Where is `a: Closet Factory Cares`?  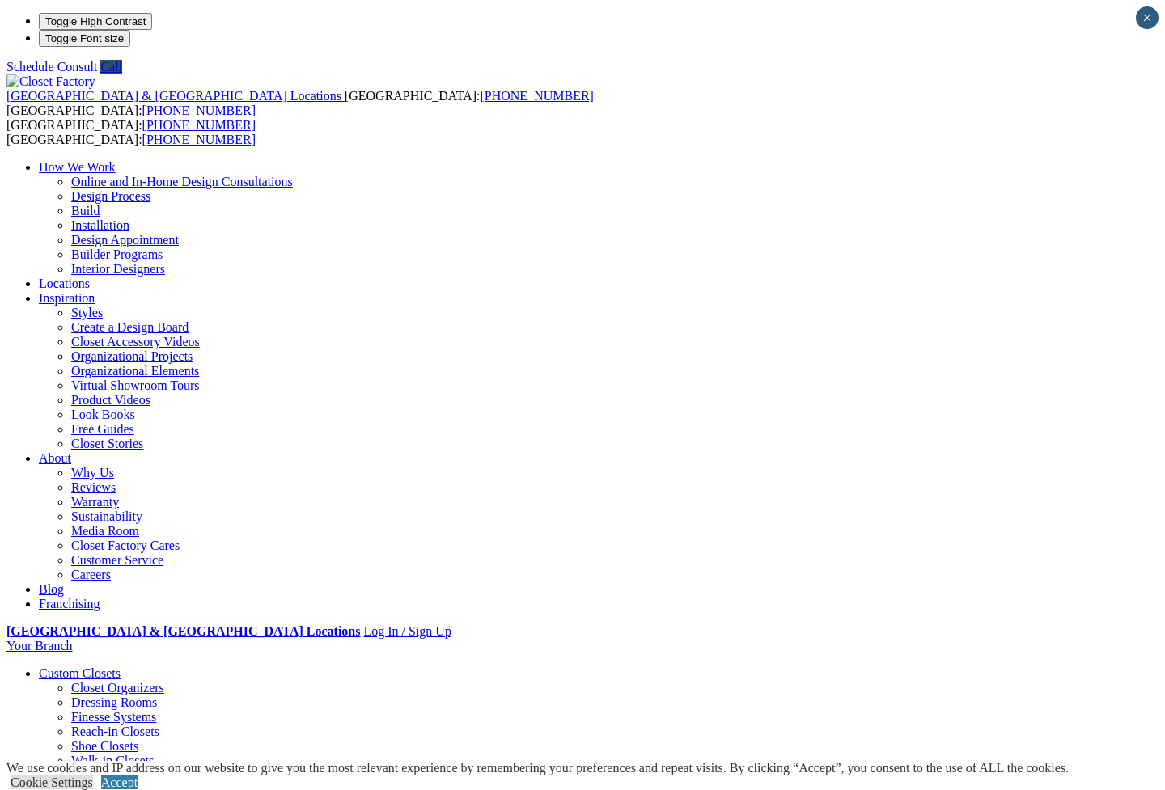
a: Closet Factory Cares is located at coordinates (125, 545).